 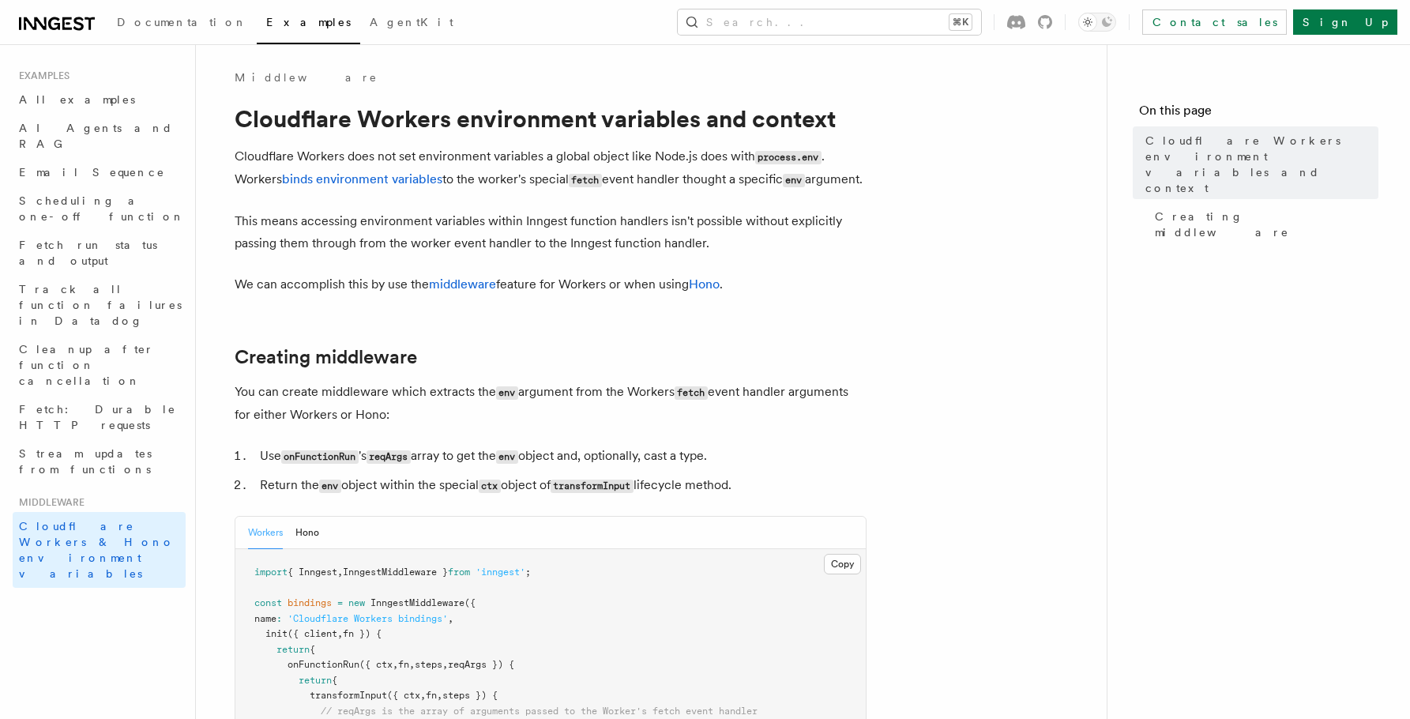 What do you see at coordinates (48, 502) in the screenshot?
I see `span: Middleware` at bounding box center [48, 502].